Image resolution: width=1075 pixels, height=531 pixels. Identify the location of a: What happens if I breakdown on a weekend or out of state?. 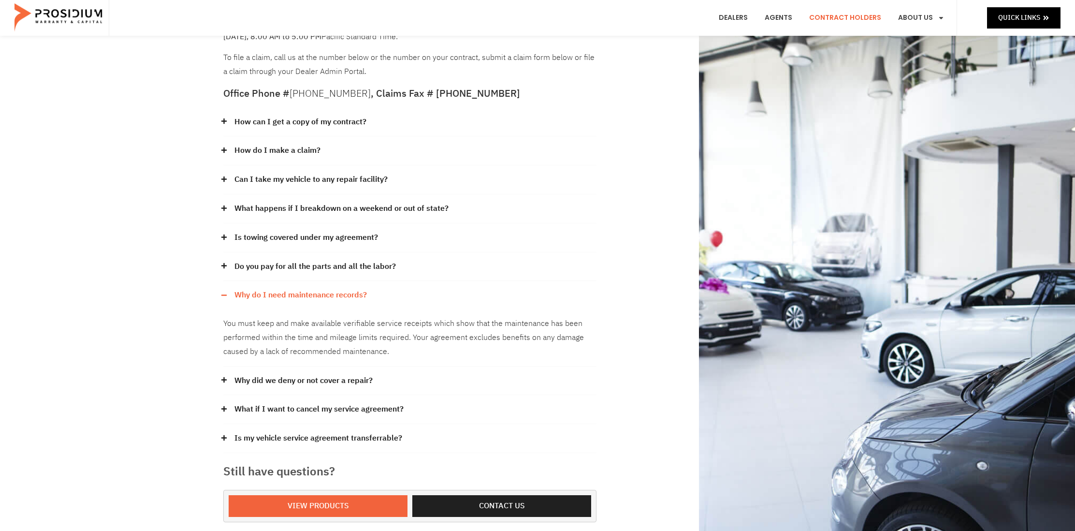
(341, 208).